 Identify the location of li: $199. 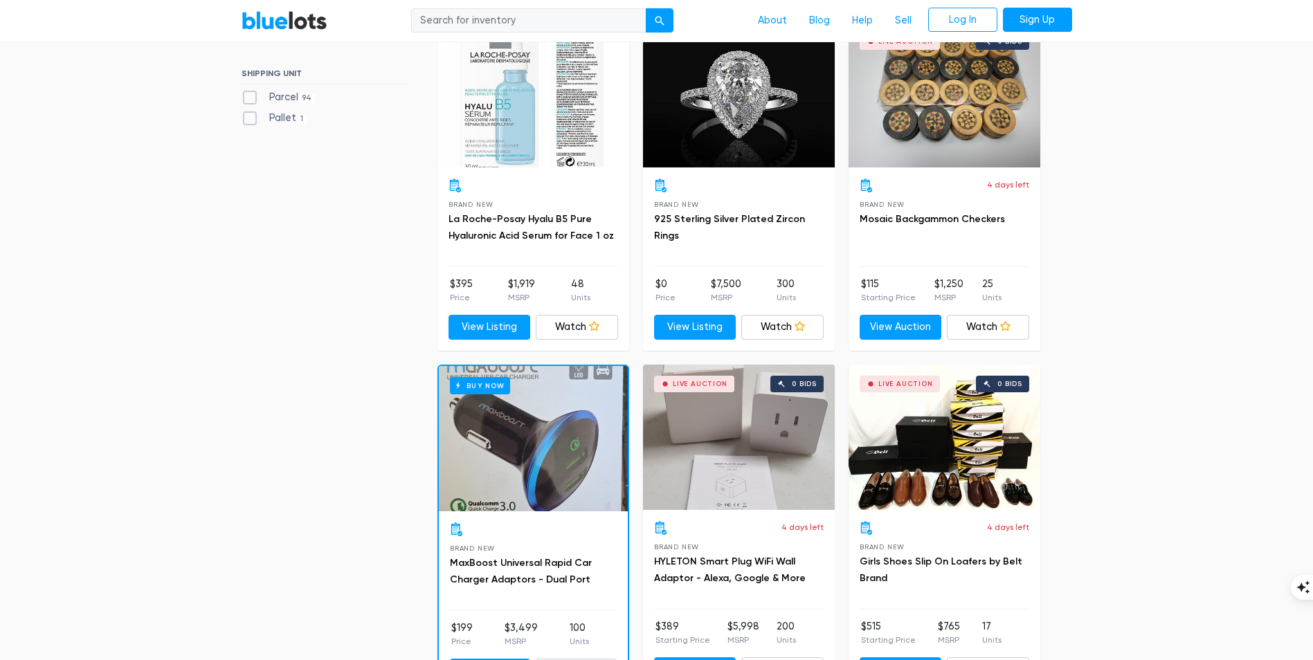
(462, 635).